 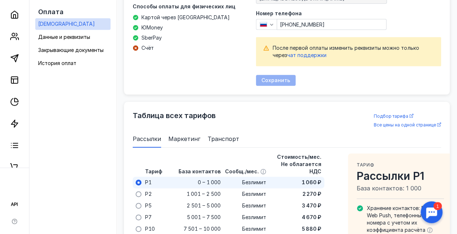 What do you see at coordinates (152, 28) in the screenshot?
I see `span: ЮMoney` at bounding box center [152, 28].